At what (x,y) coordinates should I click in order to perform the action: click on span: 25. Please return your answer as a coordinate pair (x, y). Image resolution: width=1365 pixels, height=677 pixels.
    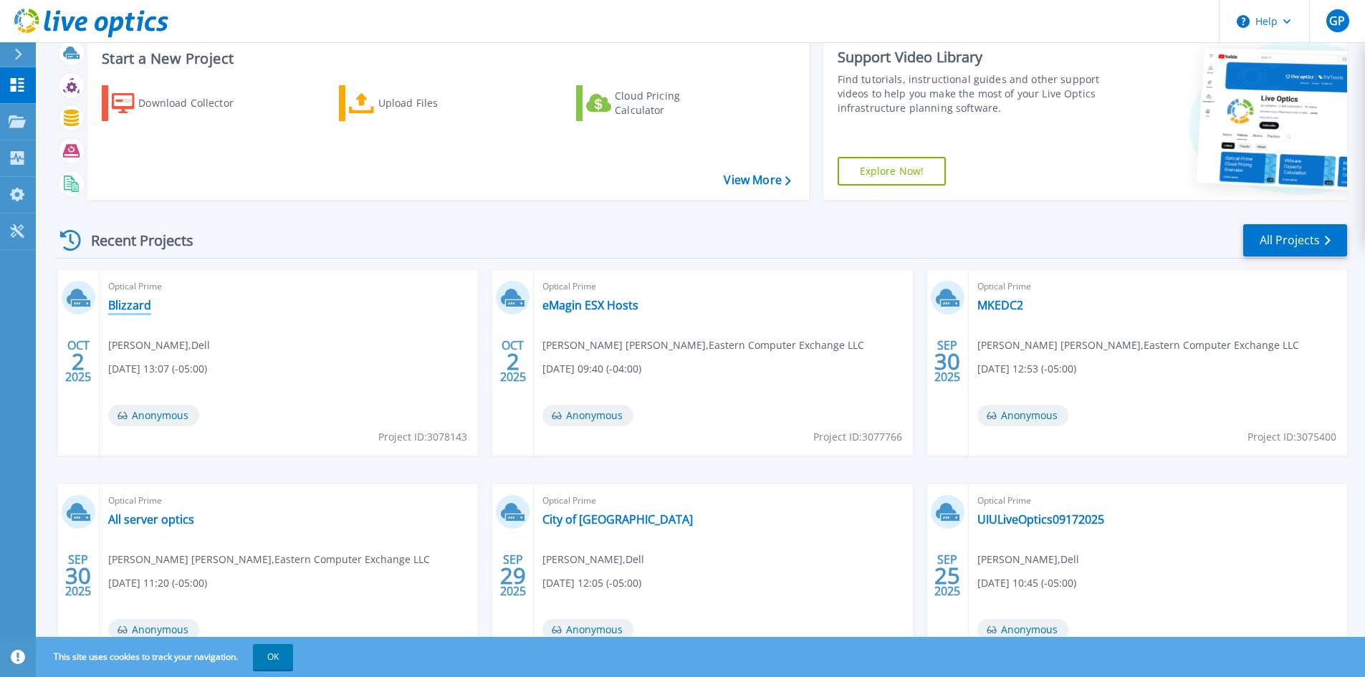
    Looking at the image, I should click on (947, 575).